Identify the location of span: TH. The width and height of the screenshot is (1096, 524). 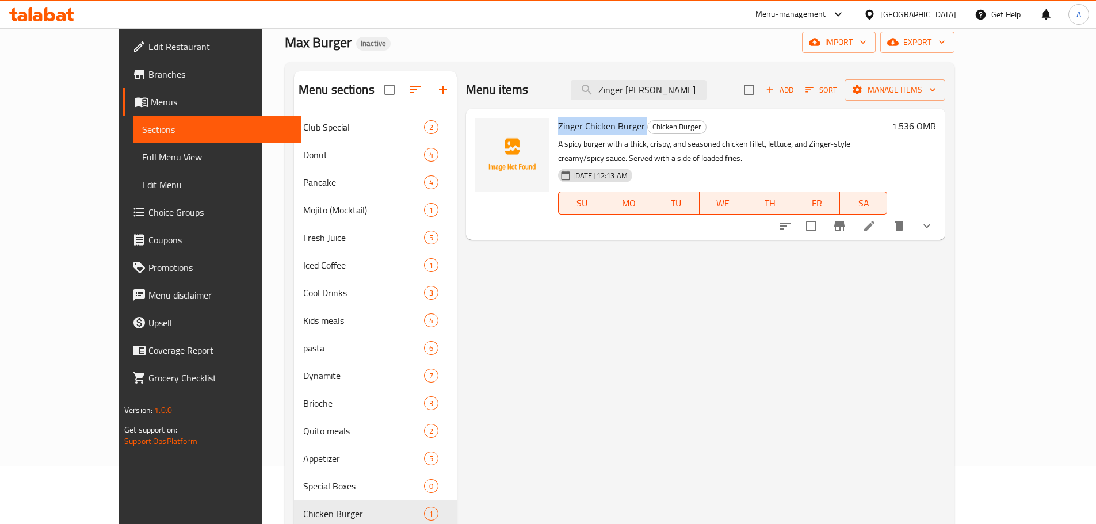
(770, 203).